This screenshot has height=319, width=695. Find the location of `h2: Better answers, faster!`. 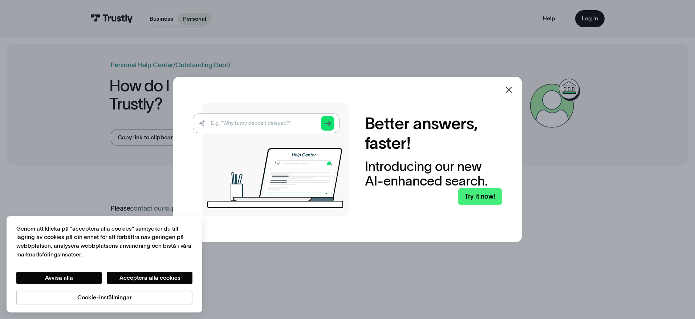

h2: Better answers, faster! is located at coordinates (434, 133).